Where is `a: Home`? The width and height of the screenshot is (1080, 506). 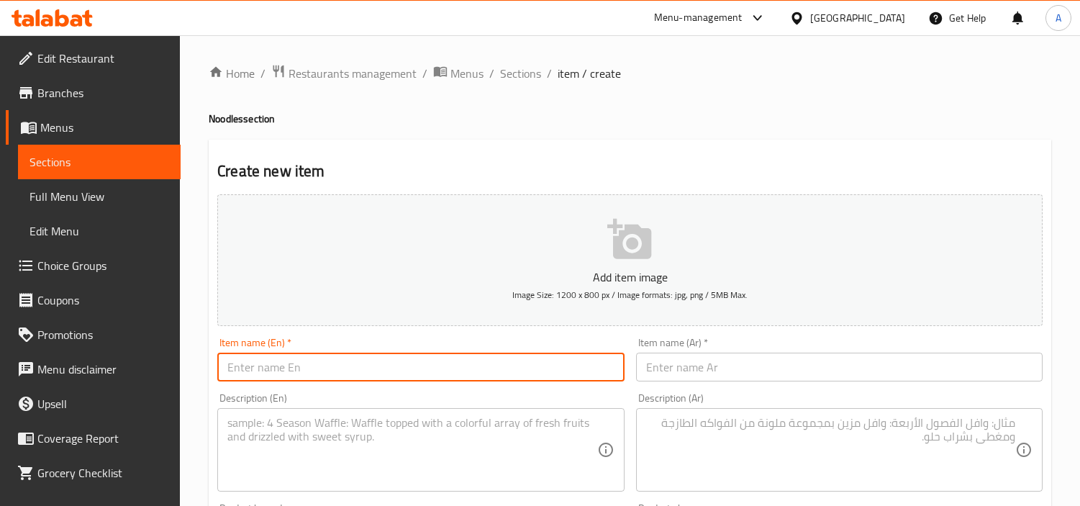
a: Home is located at coordinates (232, 73).